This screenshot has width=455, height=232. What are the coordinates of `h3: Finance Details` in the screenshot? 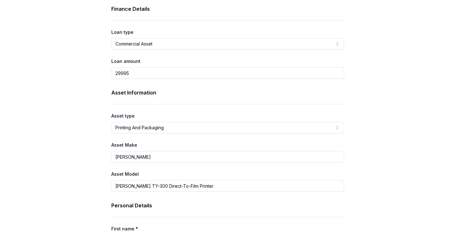 It's located at (228, 9).